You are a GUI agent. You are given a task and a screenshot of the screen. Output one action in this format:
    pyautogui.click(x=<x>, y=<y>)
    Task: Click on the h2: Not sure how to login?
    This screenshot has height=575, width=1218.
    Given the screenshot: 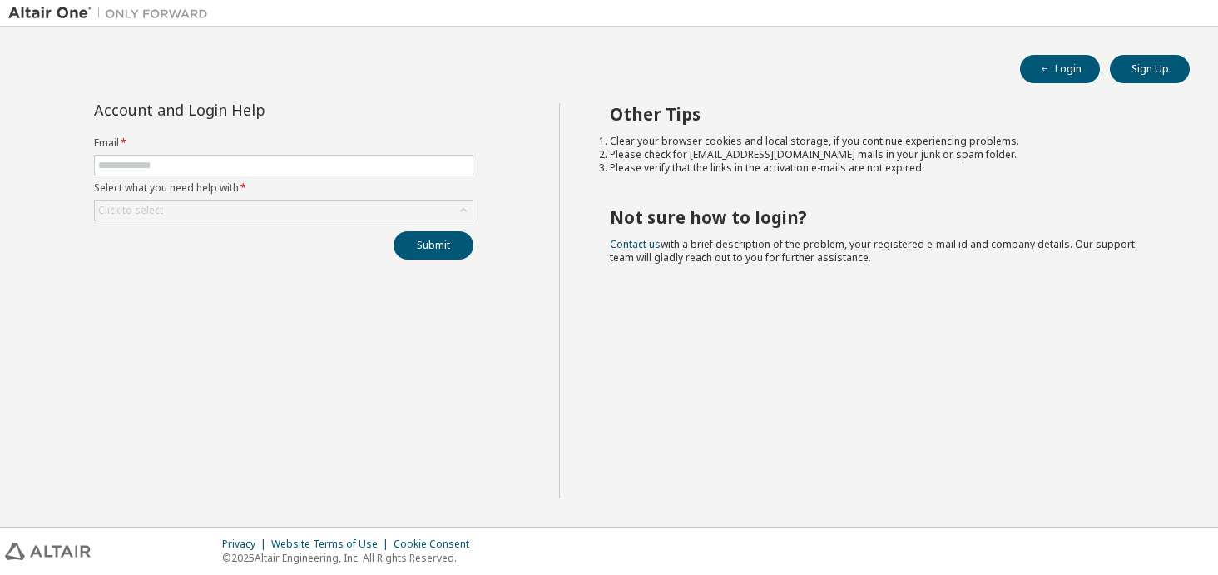 What is the action you would take?
    pyautogui.click(x=886, y=217)
    